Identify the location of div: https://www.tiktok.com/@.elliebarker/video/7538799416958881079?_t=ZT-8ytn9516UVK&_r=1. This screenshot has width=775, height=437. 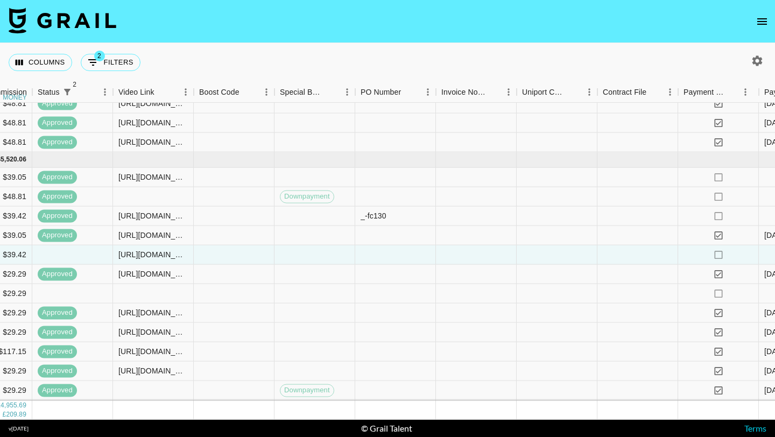
(153, 352).